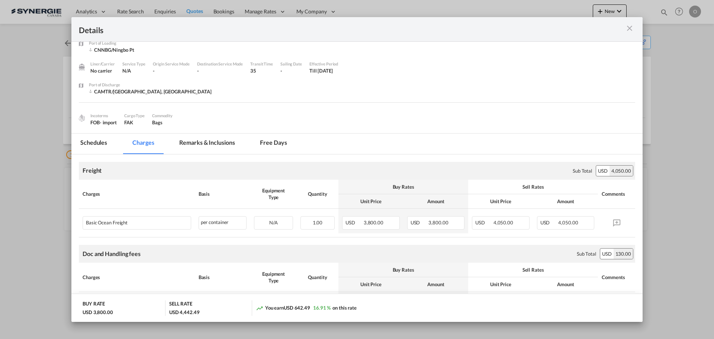 Image resolution: width=714 pixels, height=339 pixels. I want to click on md-pagination-wrapper: Use the left and right arrow keys to navigate between tabs, so click(187, 144).